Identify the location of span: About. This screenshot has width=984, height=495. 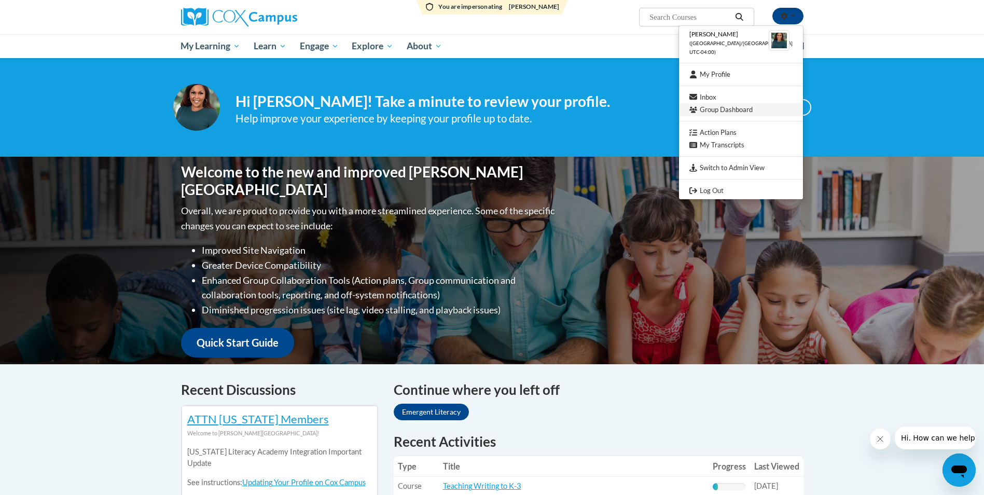
(424, 46).